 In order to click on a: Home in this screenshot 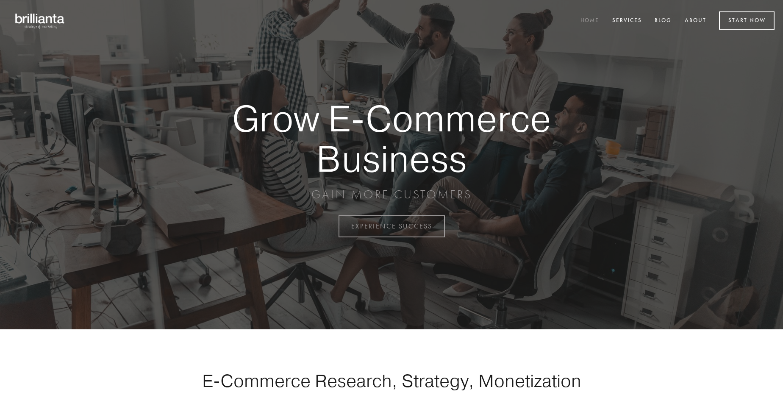, I will do `click(590, 21)`.